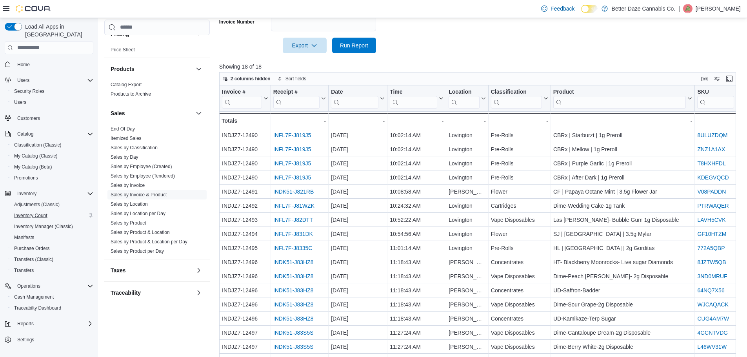 The height and width of the screenshot is (357, 747). Describe the element at coordinates (293, 347) in the screenshot. I see `a: INDK51-J83S5S` at that location.